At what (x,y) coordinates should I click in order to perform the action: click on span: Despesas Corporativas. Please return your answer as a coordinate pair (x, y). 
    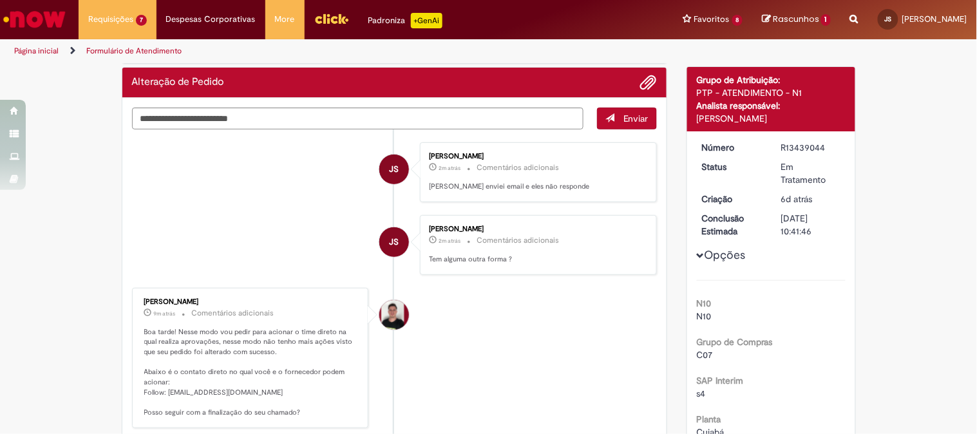
    Looking at the image, I should click on (211, 19).